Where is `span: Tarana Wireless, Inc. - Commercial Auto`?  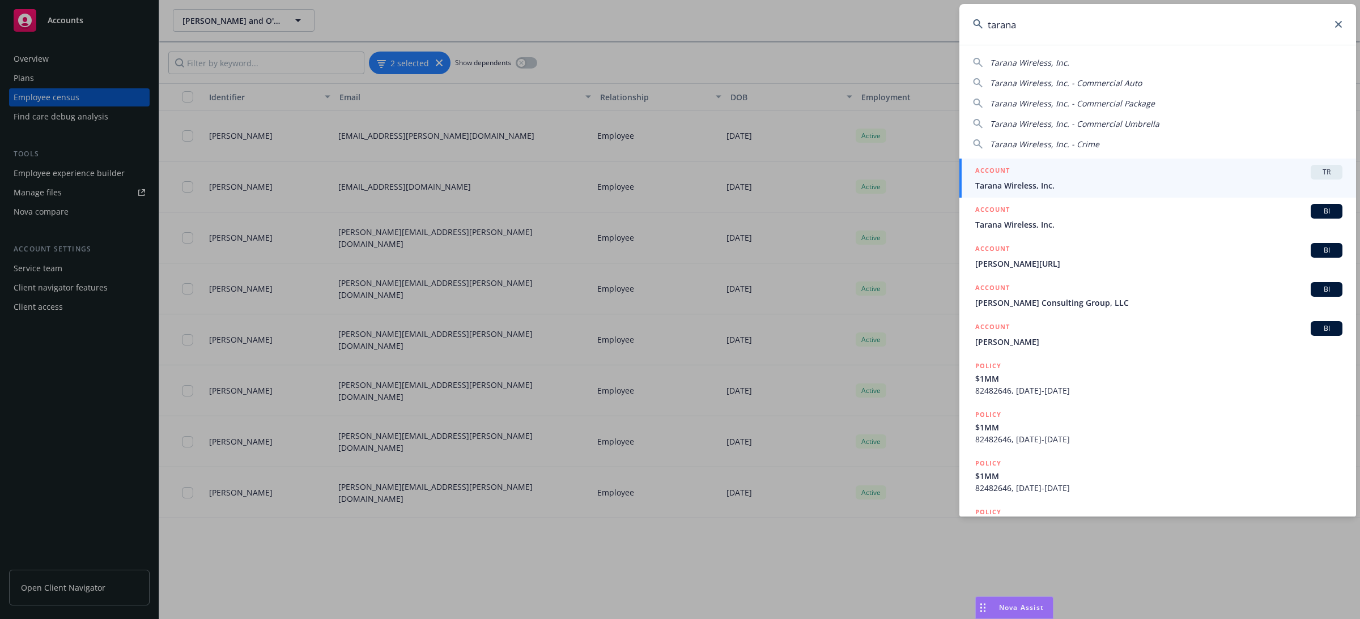
span: Tarana Wireless, Inc. - Commercial Auto is located at coordinates (1066, 83).